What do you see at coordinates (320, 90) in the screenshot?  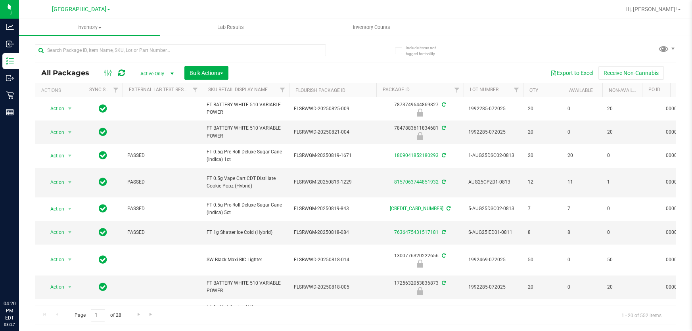 I see `a: Flourish Package ID` at bounding box center [320, 90].